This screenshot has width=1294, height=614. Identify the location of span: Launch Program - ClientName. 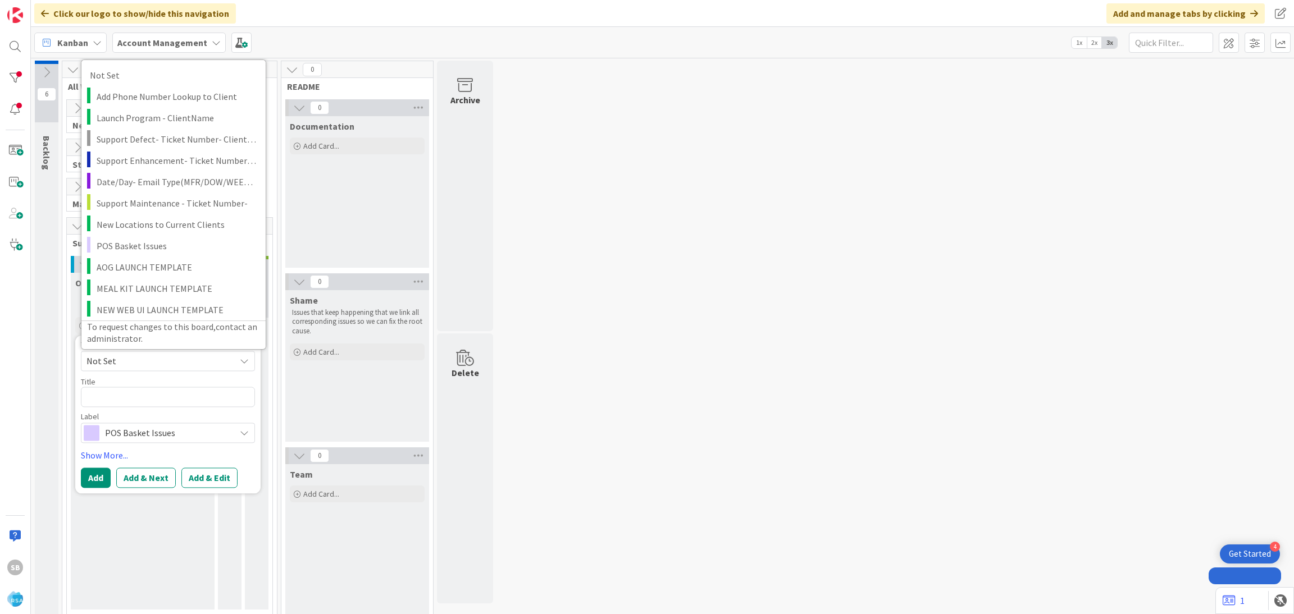
(177, 117).